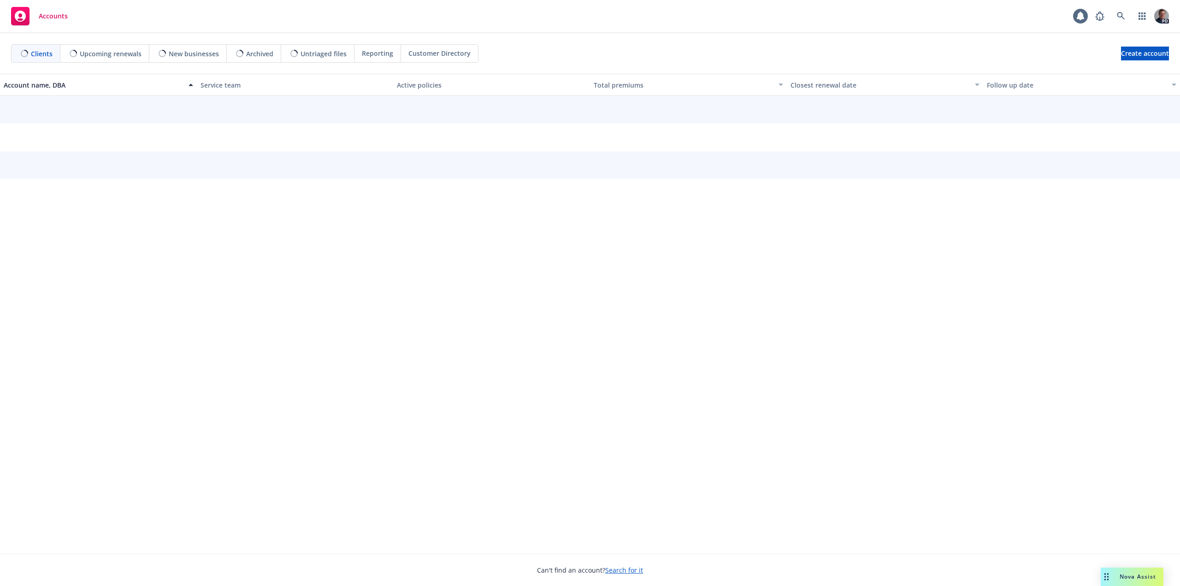 This screenshot has width=1180, height=586. I want to click on span: Customer Directory, so click(439, 53).